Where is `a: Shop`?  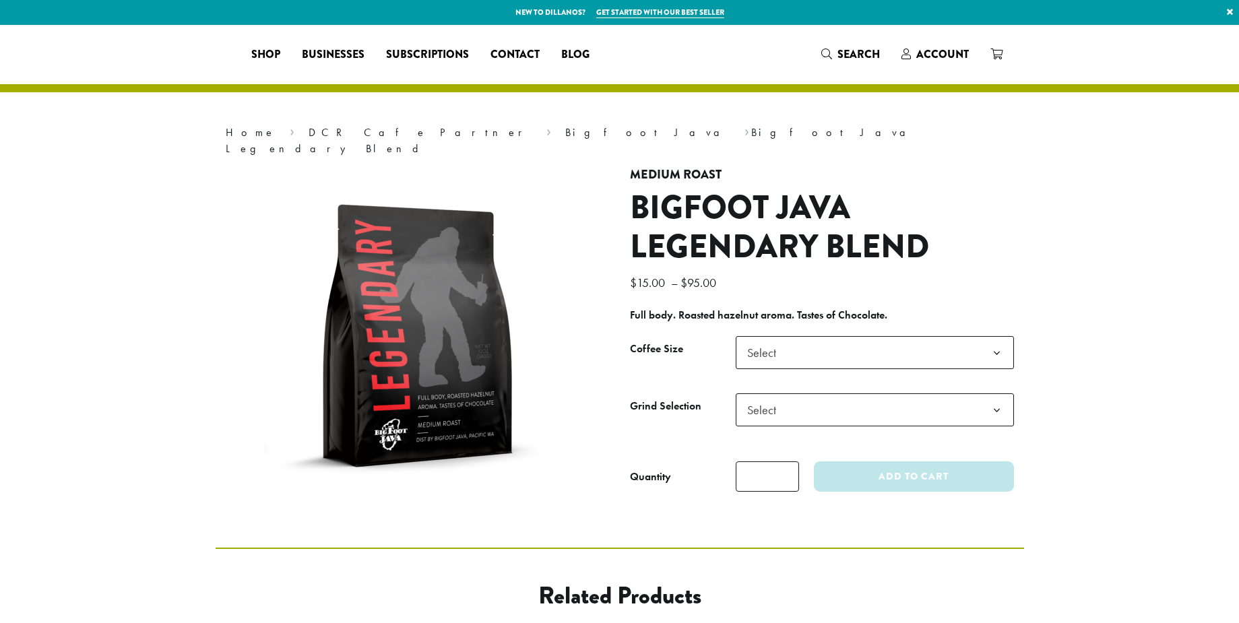 a: Shop is located at coordinates (265, 55).